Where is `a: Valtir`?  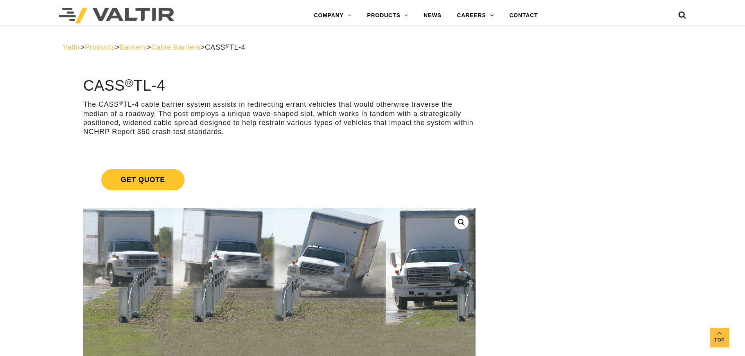 a: Valtir is located at coordinates (72, 47).